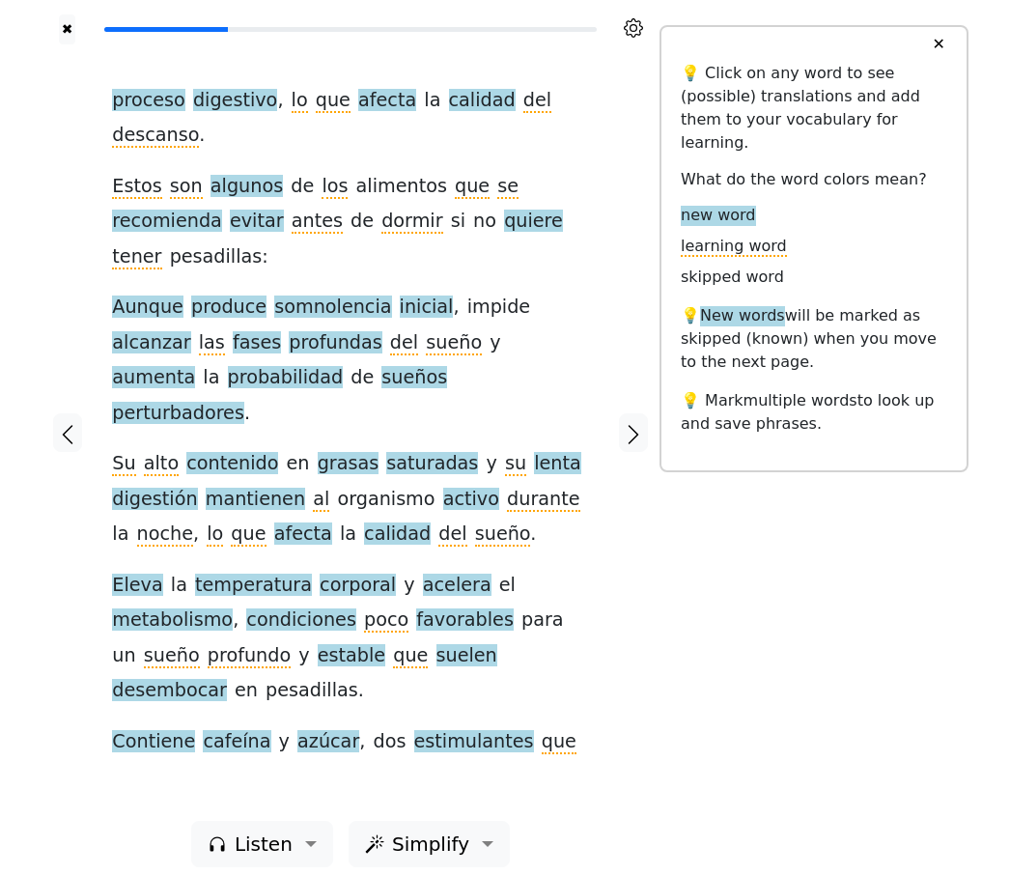 This screenshot has width=1010, height=875. I want to click on span: alimentos, so click(402, 187).